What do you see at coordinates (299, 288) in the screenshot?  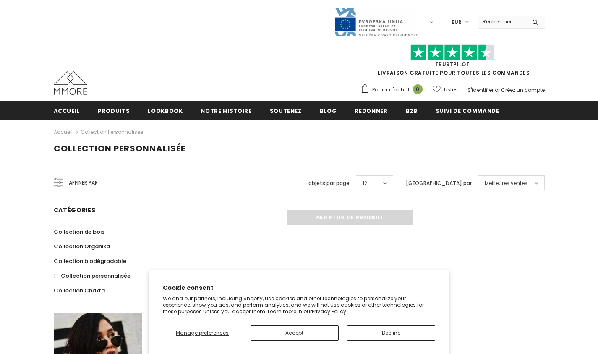 I see `h2: Cookie consent` at bounding box center [299, 288].